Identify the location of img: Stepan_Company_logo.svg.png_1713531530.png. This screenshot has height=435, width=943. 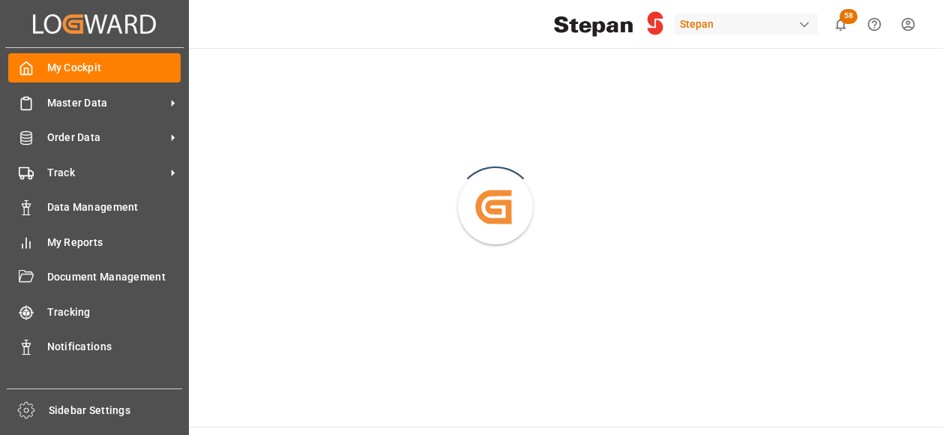
(609, 24).